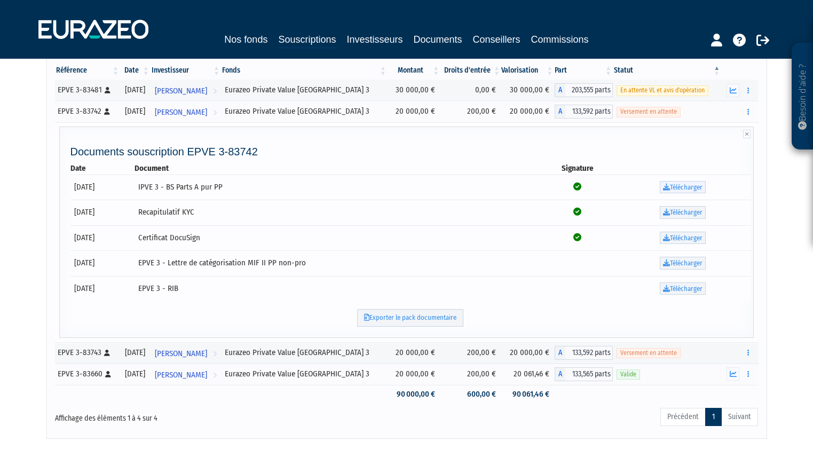 This screenshot has height=465, width=813. I want to click on th: Montant: activer pour trier la colonne par ordre croissant, so click(414, 70).